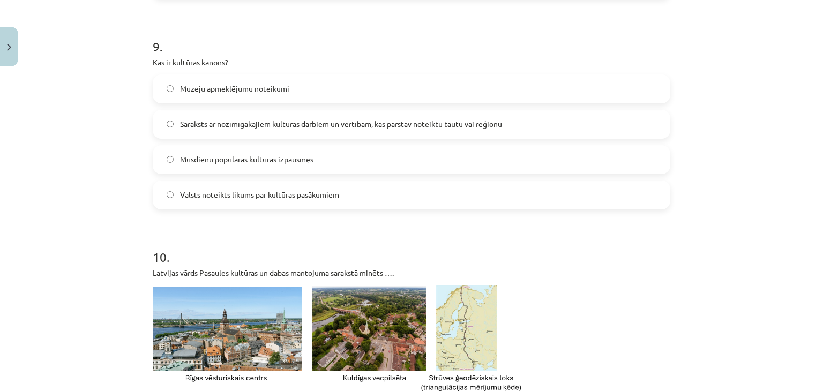 This screenshot has width=823, height=391. What do you see at coordinates (170, 124) in the screenshot?
I see `input: Saraksts ar nozīmīgākajiem kultūras darbiem un vērtībām, kas pārstāv noteiktu tautu vai reģionu` at bounding box center [170, 124].